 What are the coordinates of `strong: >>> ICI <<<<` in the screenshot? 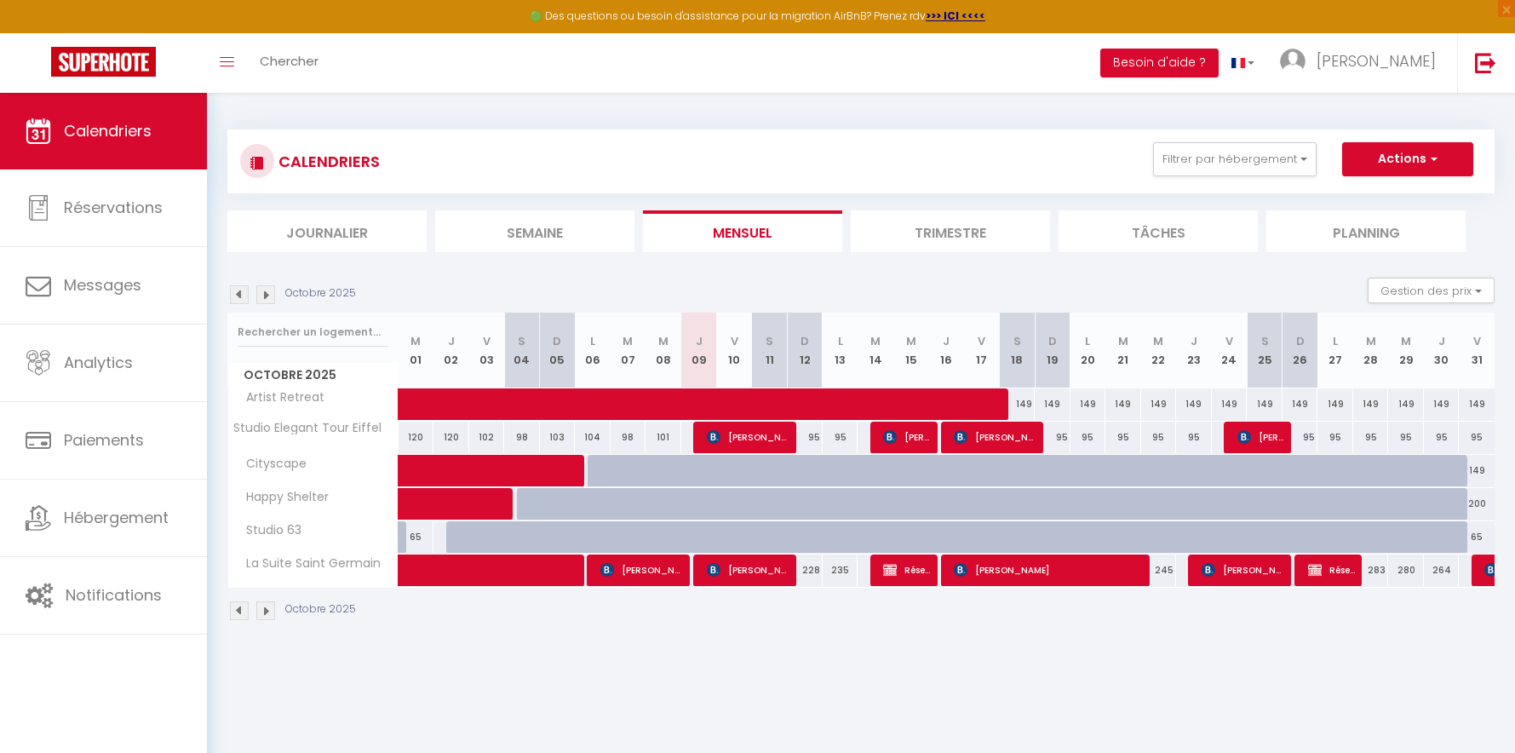 It's located at (956, 15).